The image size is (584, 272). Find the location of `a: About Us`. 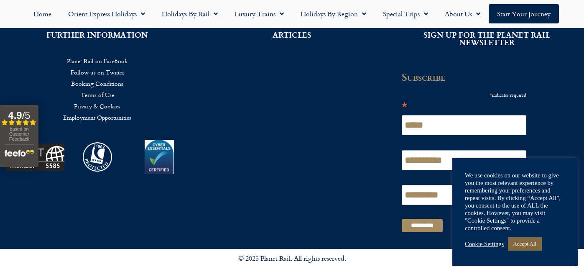

a: About Us is located at coordinates (462, 14).